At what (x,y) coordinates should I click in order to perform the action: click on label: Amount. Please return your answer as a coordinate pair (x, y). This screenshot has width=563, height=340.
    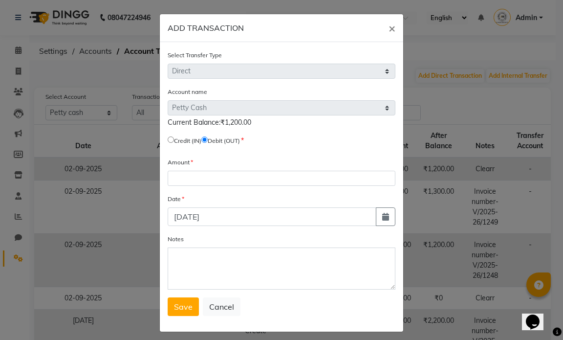
    Looking at the image, I should click on (180, 162).